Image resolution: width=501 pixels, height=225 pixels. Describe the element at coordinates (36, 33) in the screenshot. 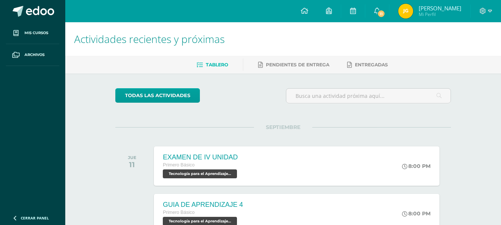

I see `span: Mis cursos` at that location.